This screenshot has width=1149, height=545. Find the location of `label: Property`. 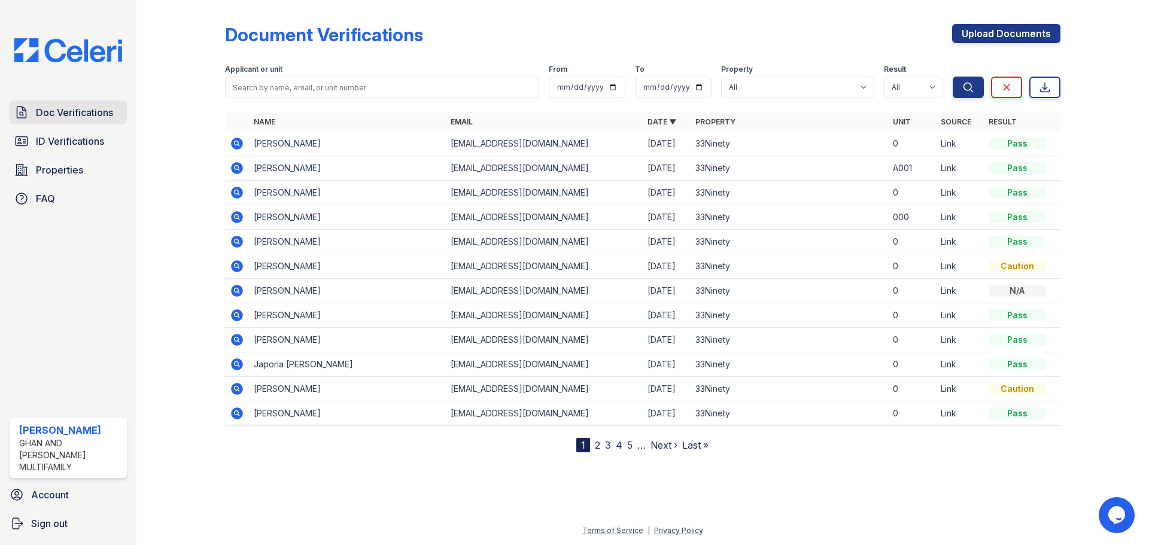

label: Property is located at coordinates (737, 69).